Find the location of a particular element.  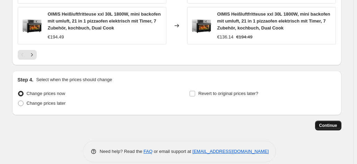

strike: €194.49 is located at coordinates (244, 37).